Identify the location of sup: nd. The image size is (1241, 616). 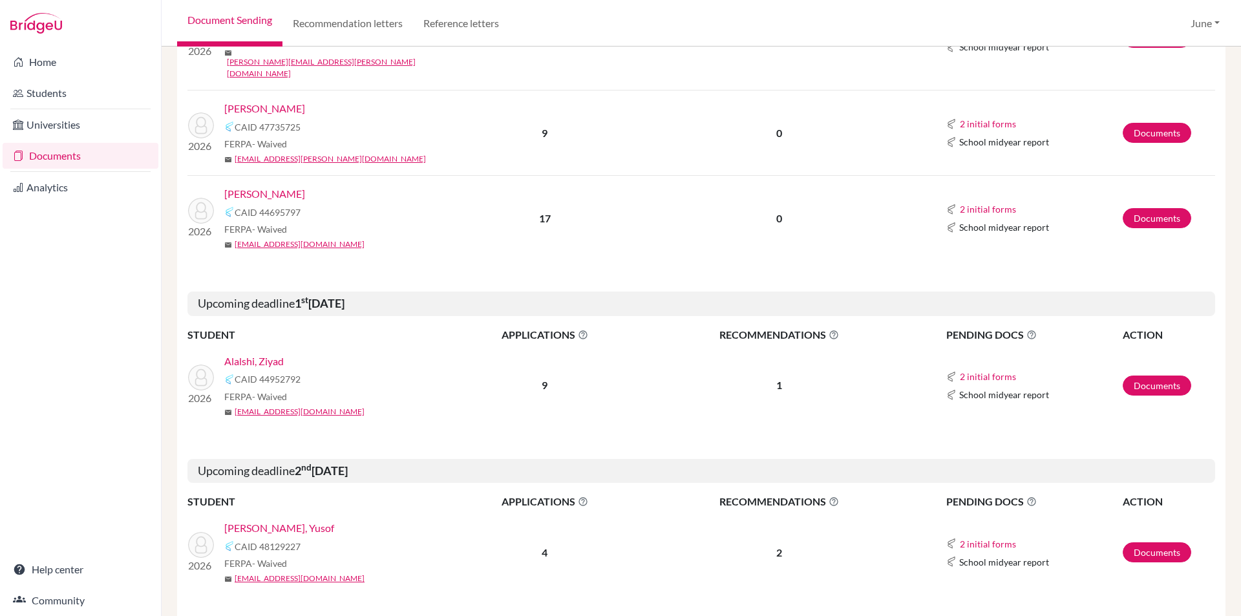
(306, 467).